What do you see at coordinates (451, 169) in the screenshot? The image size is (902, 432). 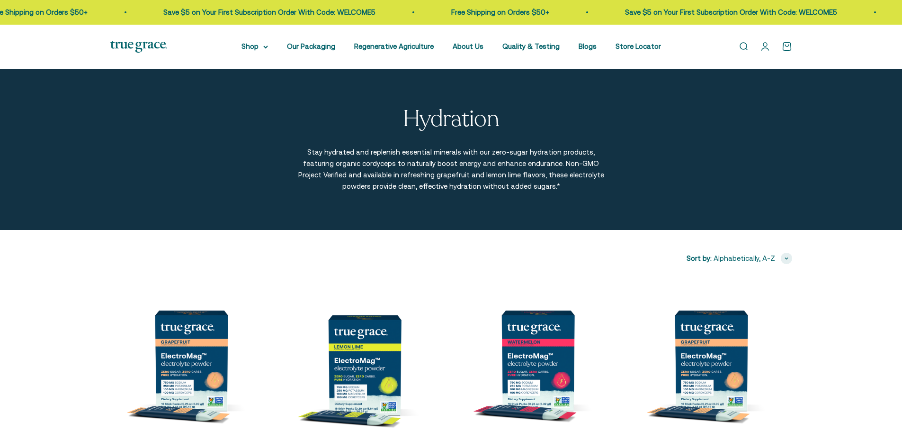 I see `p: Stay hydrated and replenish essential minerals with our zero-sugar hydration products, featuring ...` at bounding box center [451, 169].